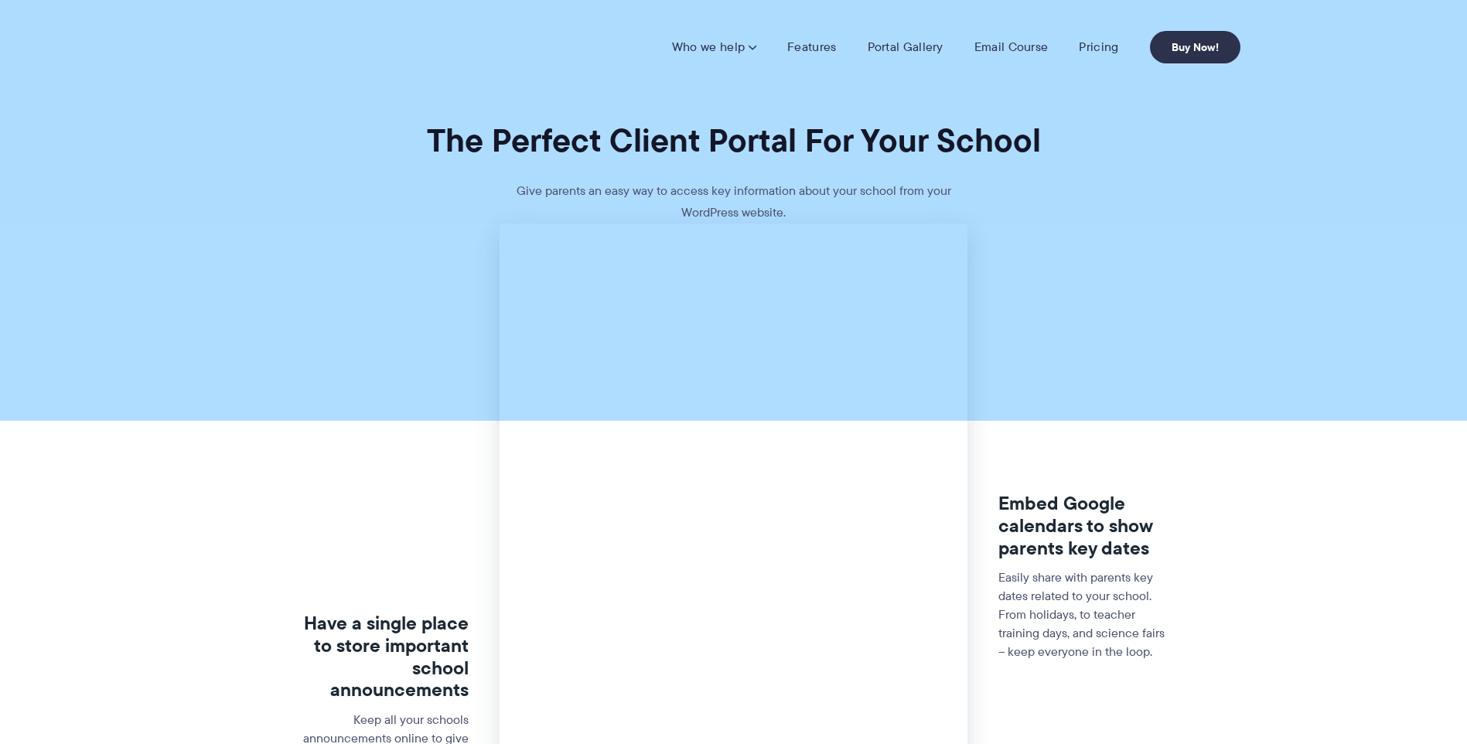 Image resolution: width=1467 pixels, height=744 pixels. I want to click on p: Give parents an easy way to access key information about your school from your WordPress website., so click(734, 202).